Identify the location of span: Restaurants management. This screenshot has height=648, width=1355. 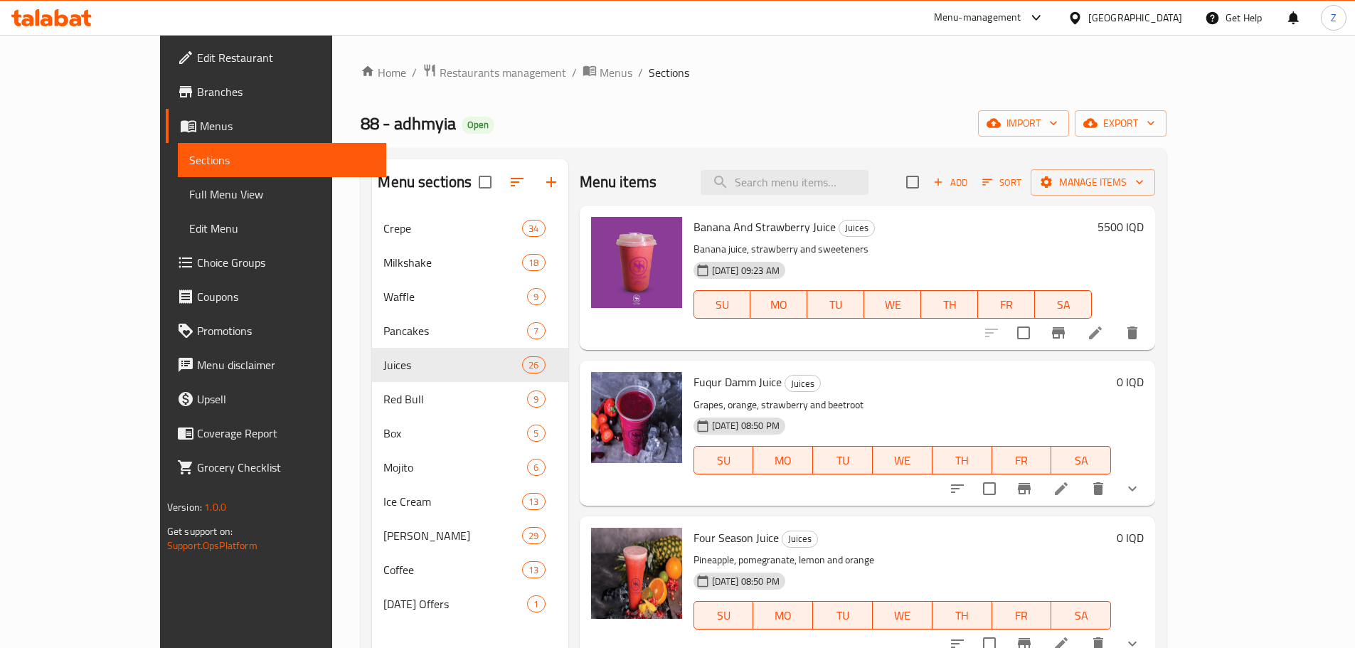
(503, 73).